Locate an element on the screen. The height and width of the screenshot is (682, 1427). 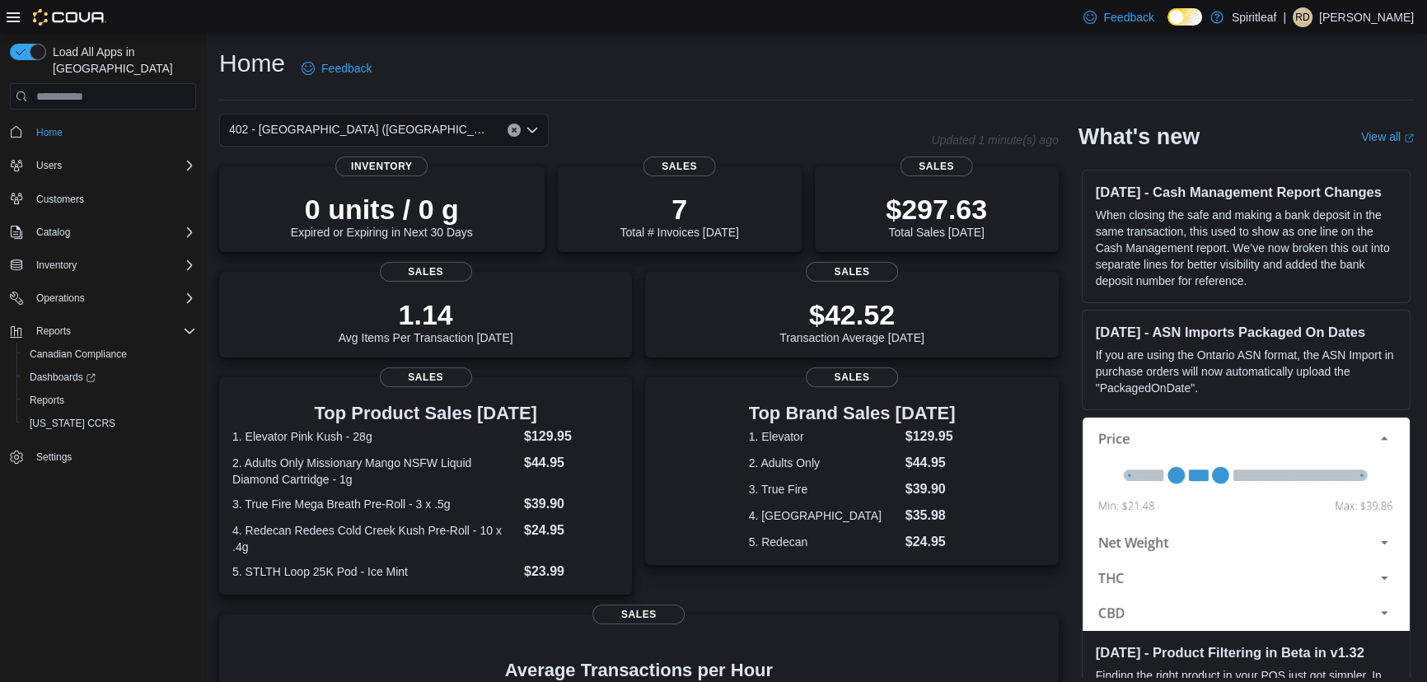
button: Home is located at coordinates (103, 131).